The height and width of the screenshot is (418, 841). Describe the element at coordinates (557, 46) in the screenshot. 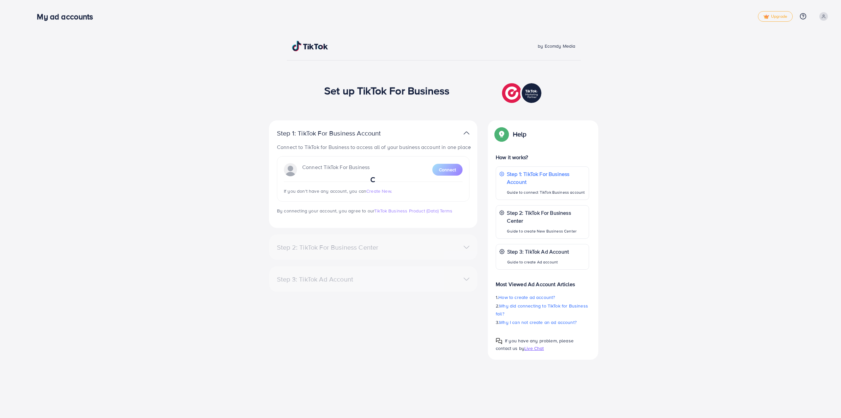

I see `span: by Ecomdy Media` at that location.